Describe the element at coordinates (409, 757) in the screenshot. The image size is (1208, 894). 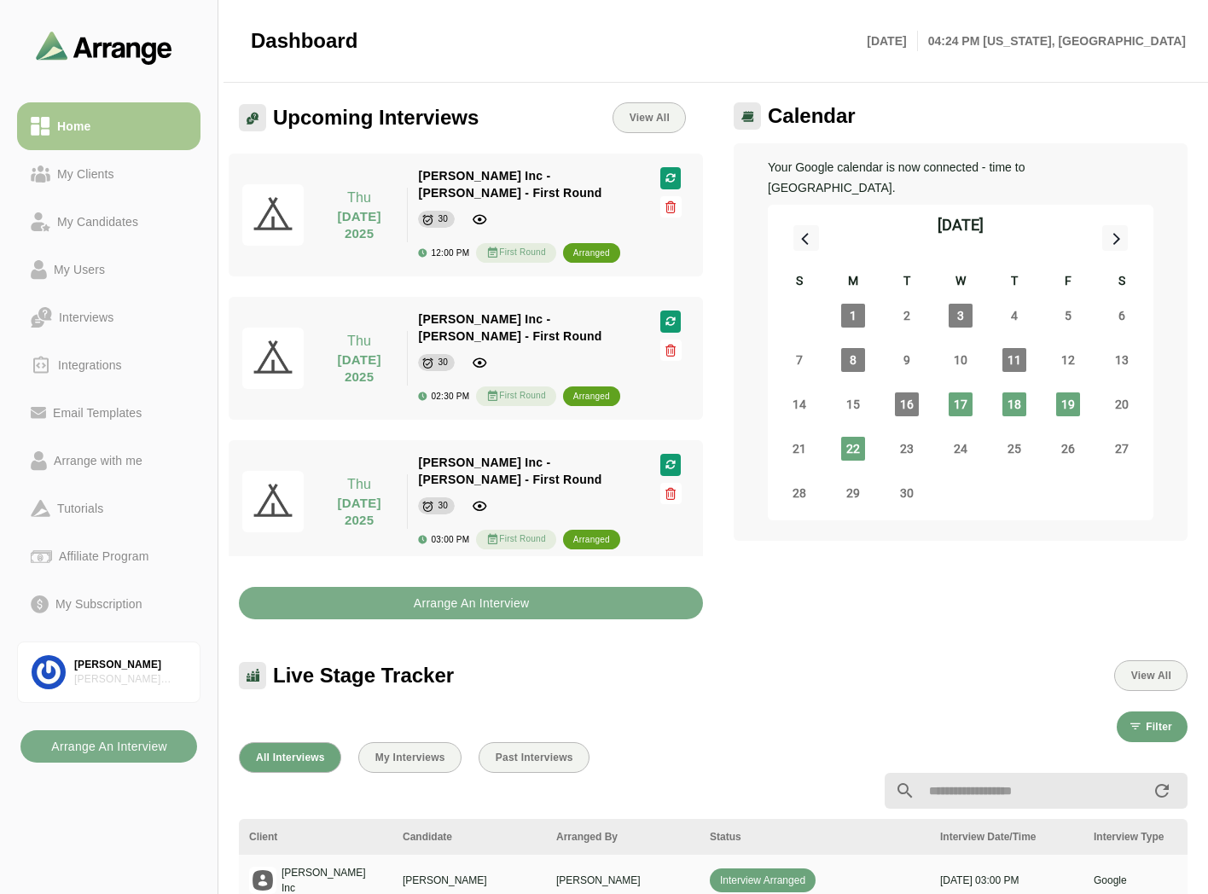
I see `span: My Interviews` at that location.